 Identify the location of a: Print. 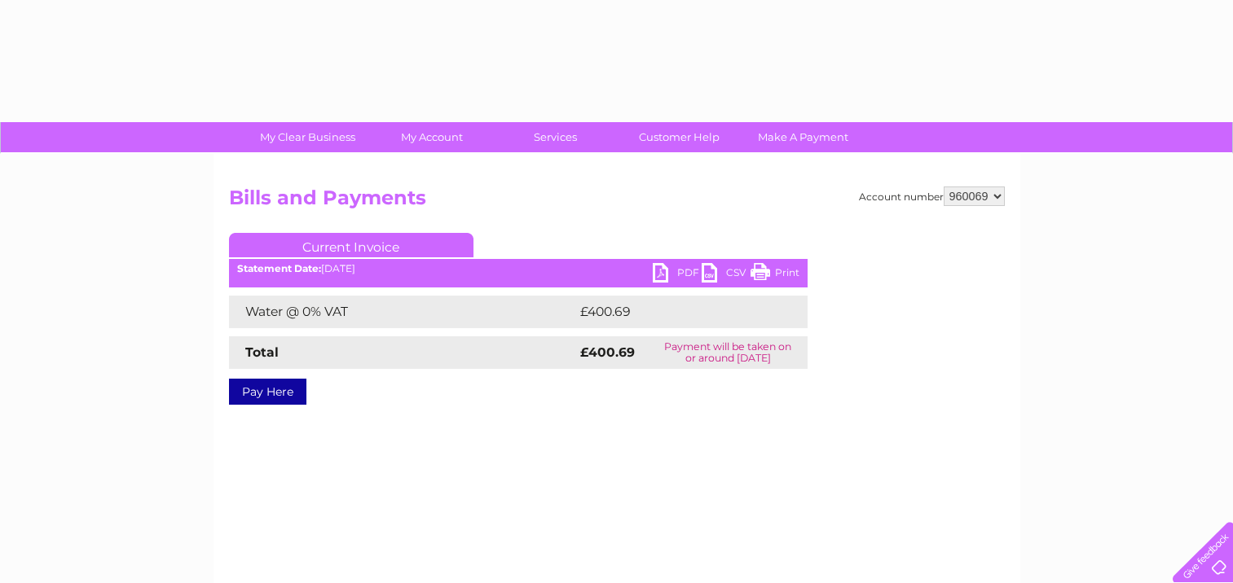
(775, 275).